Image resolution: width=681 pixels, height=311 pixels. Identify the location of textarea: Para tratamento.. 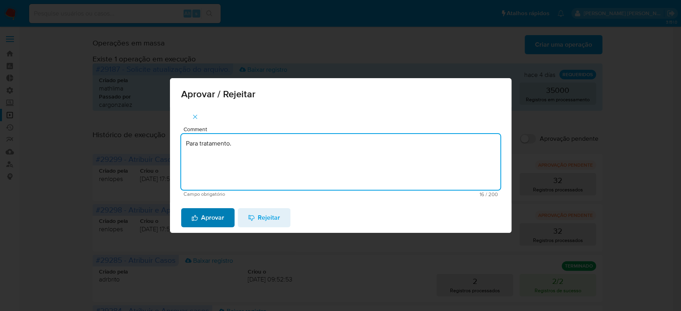
(341, 162).